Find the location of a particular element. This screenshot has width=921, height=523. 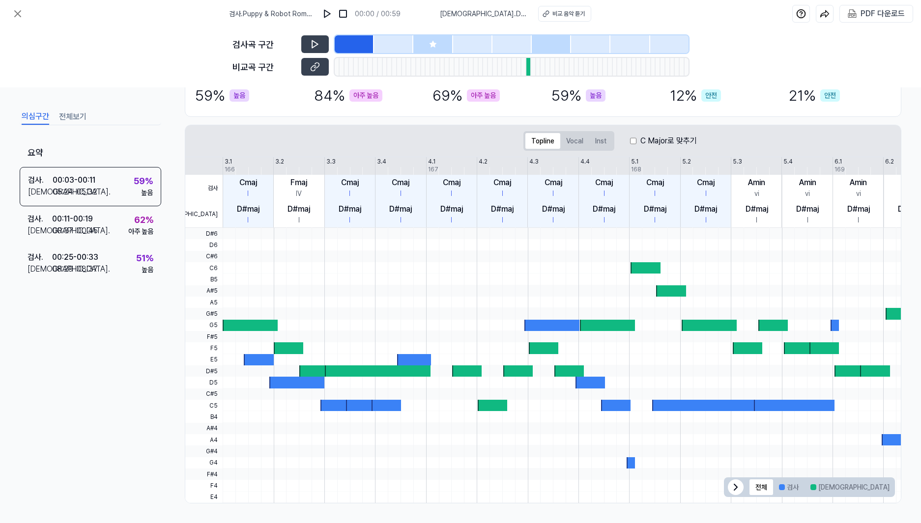

div: 00:00 / 00:59 is located at coordinates (377, 14).